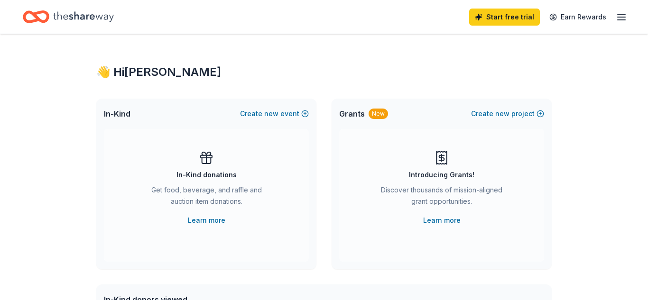 The image size is (648, 300). What do you see at coordinates (117, 114) in the screenshot?
I see `span: In-Kind` at bounding box center [117, 114].